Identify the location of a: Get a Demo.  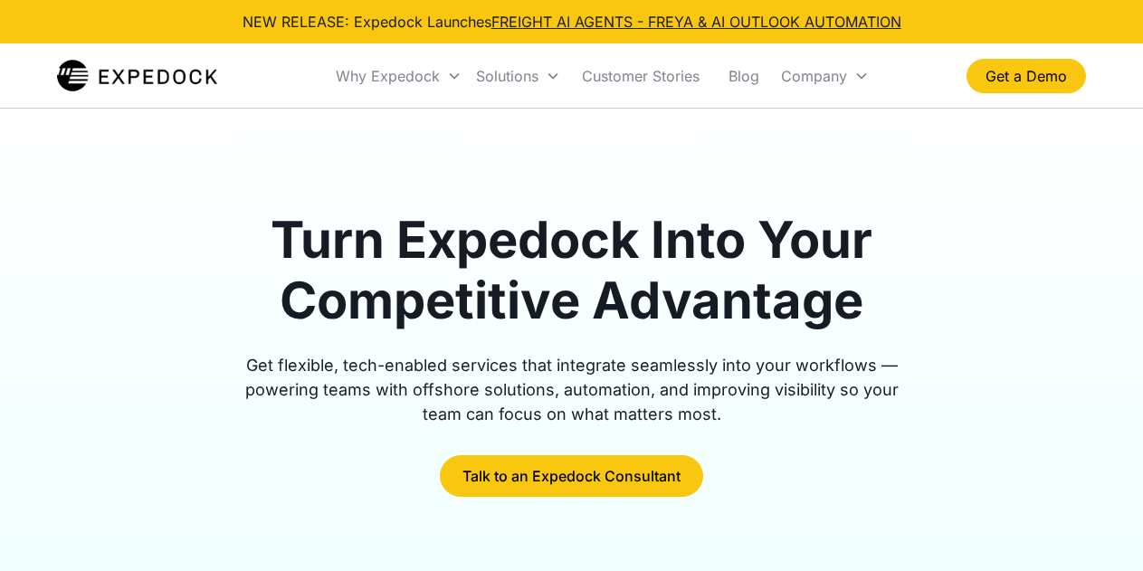
(1026, 76).